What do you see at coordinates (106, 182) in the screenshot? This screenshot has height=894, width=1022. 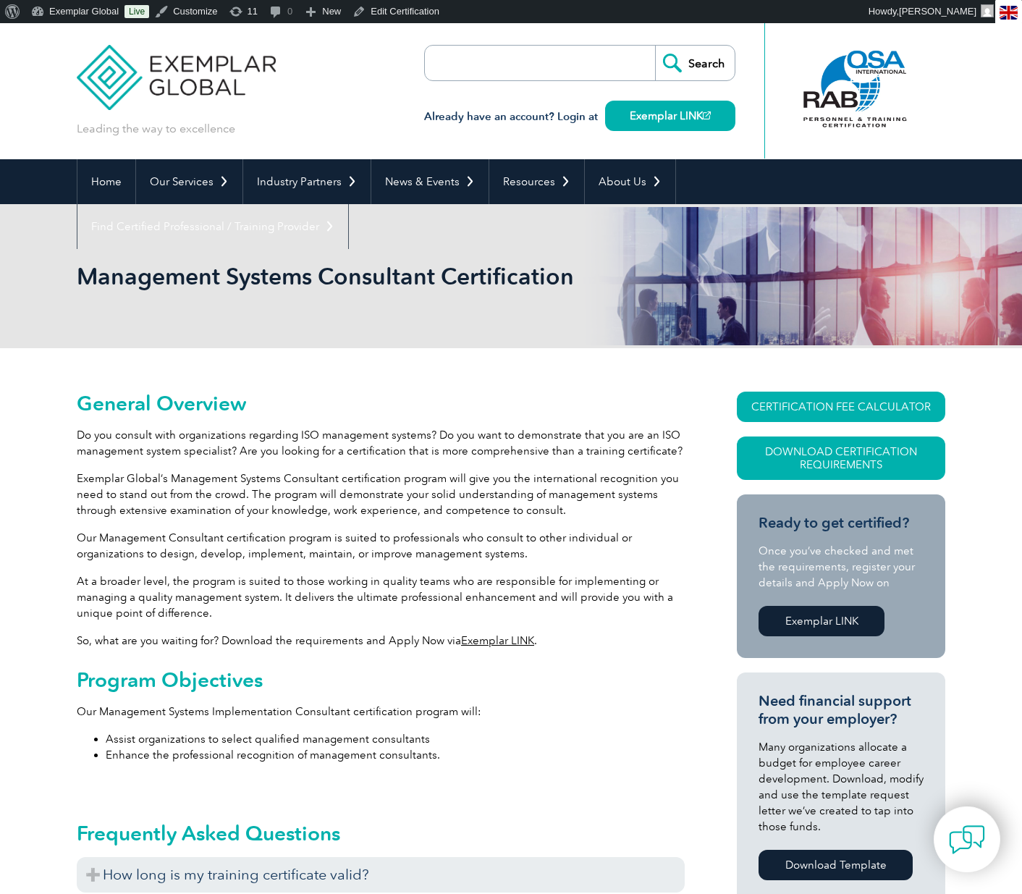 I see `a: Home` at bounding box center [106, 182].